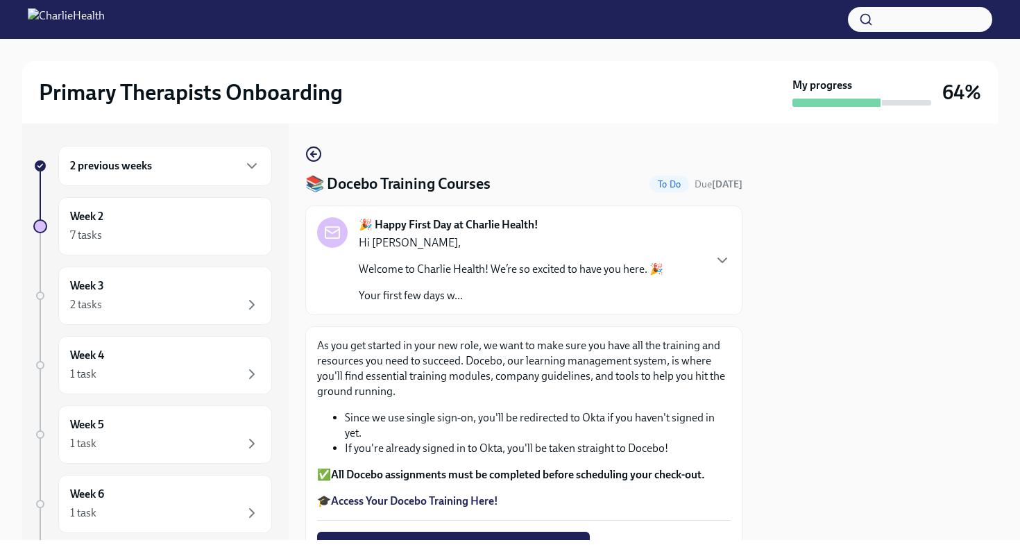  Describe the element at coordinates (511, 296) in the screenshot. I see `p: Your first few days w...` at that location.